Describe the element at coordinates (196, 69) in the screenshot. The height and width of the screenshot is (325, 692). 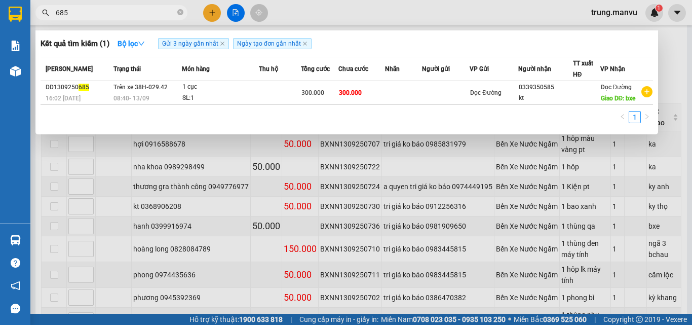
I see `span: Món hàng` at that location.